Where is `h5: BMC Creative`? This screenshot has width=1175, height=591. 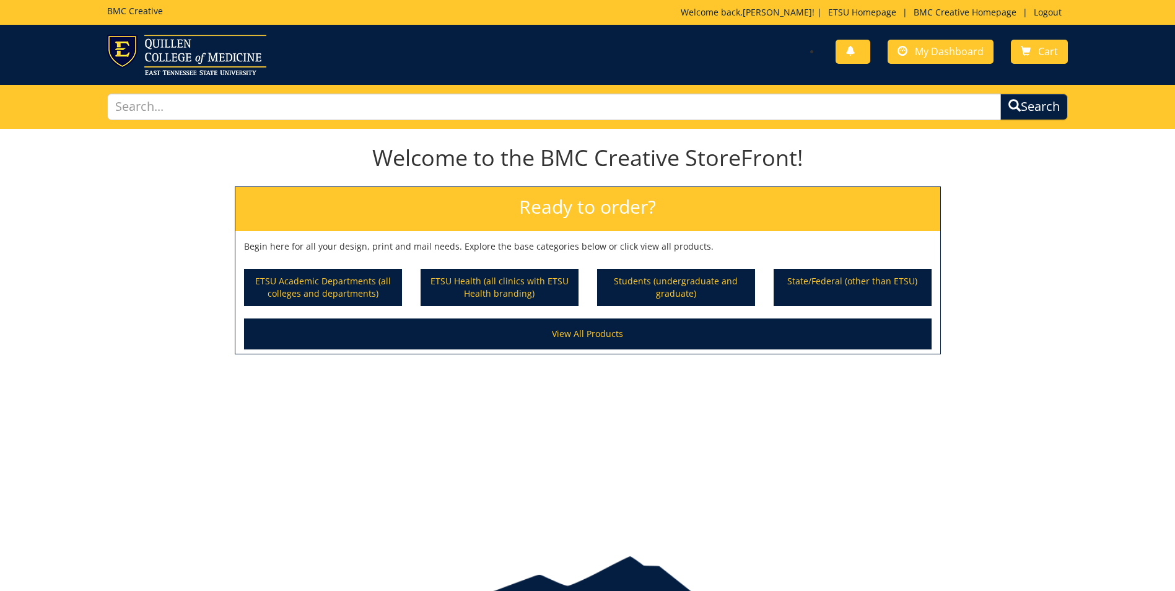
h5: BMC Creative is located at coordinates (135, 11).